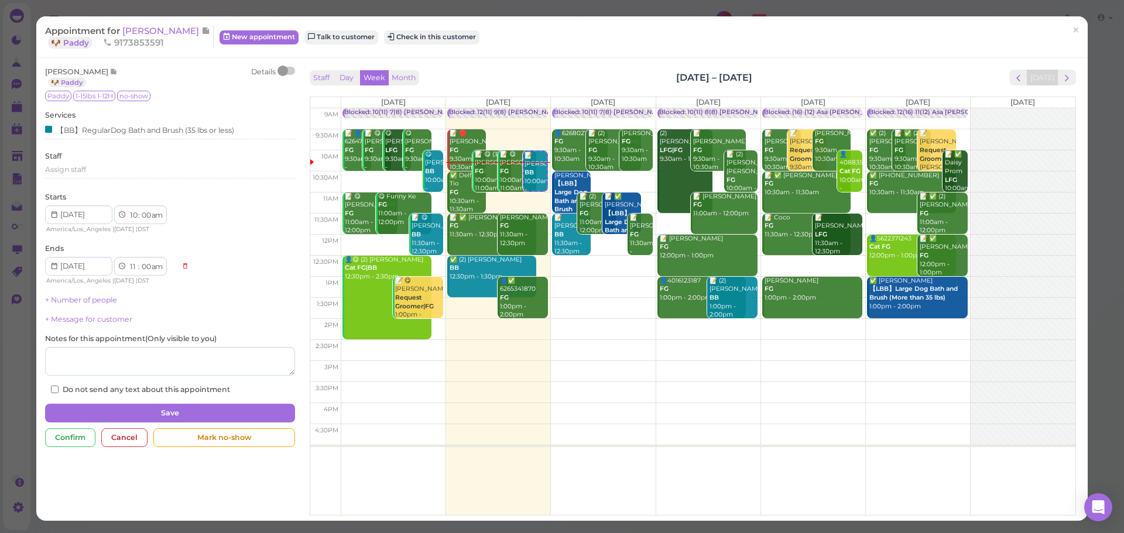 Image resolution: width=1124 pixels, height=533 pixels. Describe the element at coordinates (939, 154) in the screenshot. I see `b: Request Groomer|FG` at that location.